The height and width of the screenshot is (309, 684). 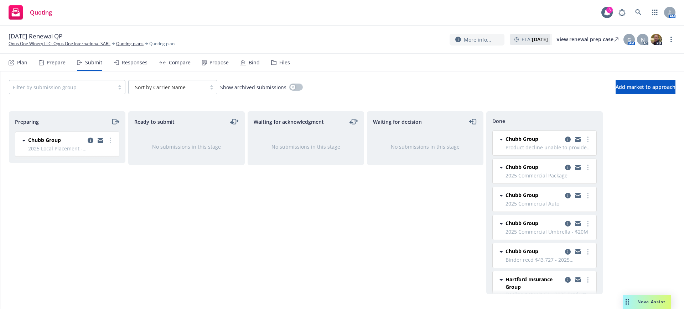 I want to click on div: Plan, so click(x=22, y=63).